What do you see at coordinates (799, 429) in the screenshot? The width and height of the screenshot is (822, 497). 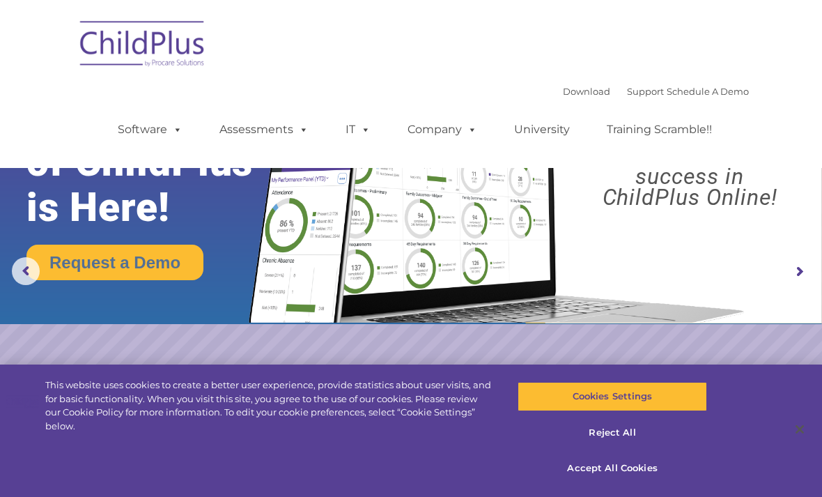 I see `button: Close` at bounding box center [799, 429].